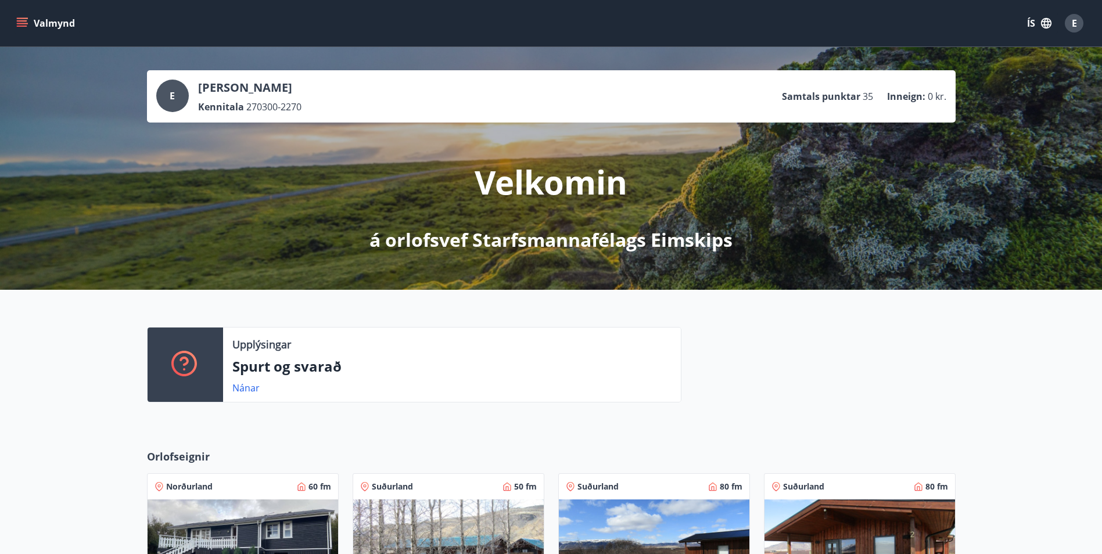 This screenshot has width=1102, height=554. Describe the element at coordinates (261, 344) in the screenshot. I see `p: Upplýsingar` at that location.